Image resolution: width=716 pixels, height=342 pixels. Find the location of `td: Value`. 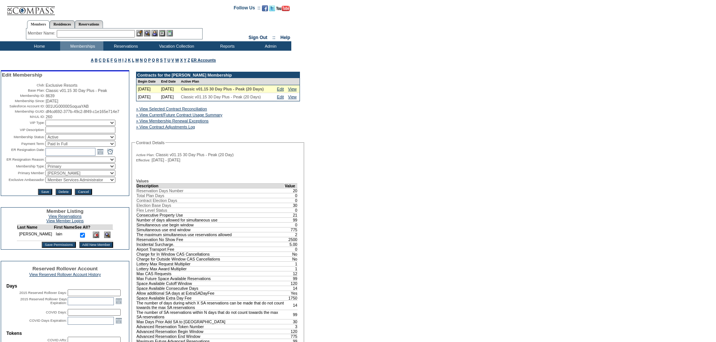

td: Value is located at coordinates (291, 186).